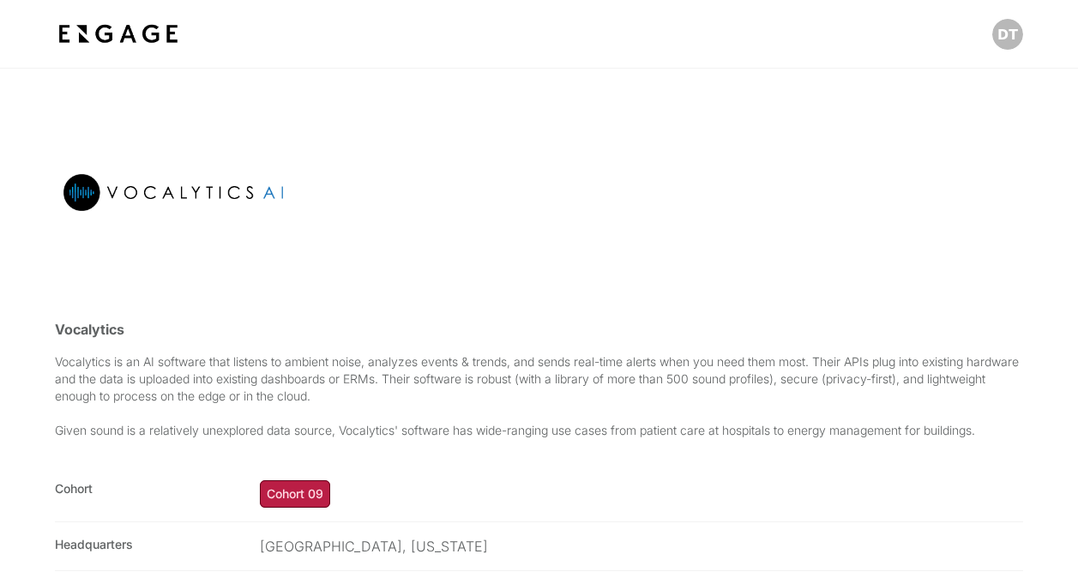 This screenshot has height=578, width=1078. What do you see at coordinates (1007, 34) in the screenshot?
I see `img: Profile picture of David Torres` at bounding box center [1007, 34].